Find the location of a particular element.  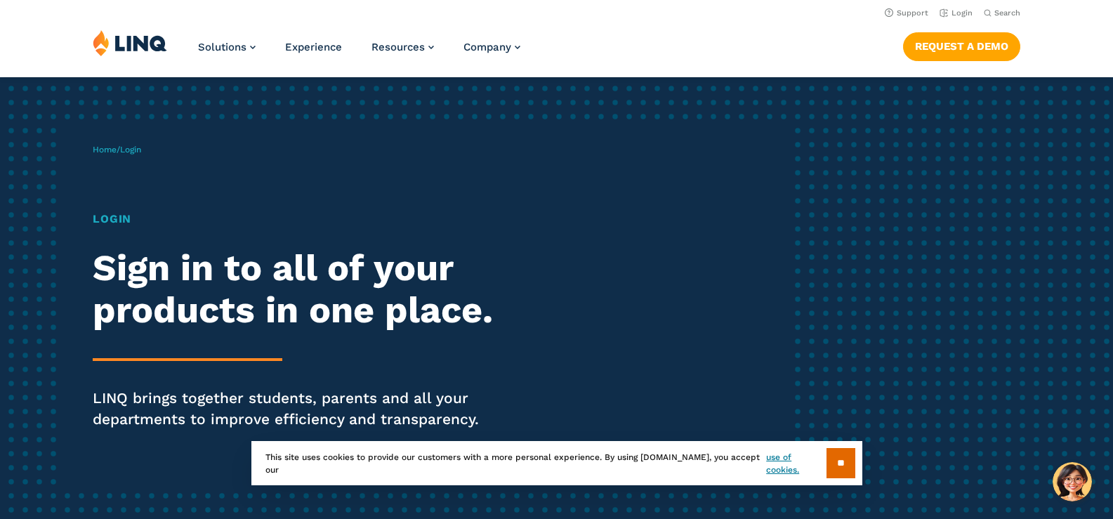

span: Company is located at coordinates (487, 47).